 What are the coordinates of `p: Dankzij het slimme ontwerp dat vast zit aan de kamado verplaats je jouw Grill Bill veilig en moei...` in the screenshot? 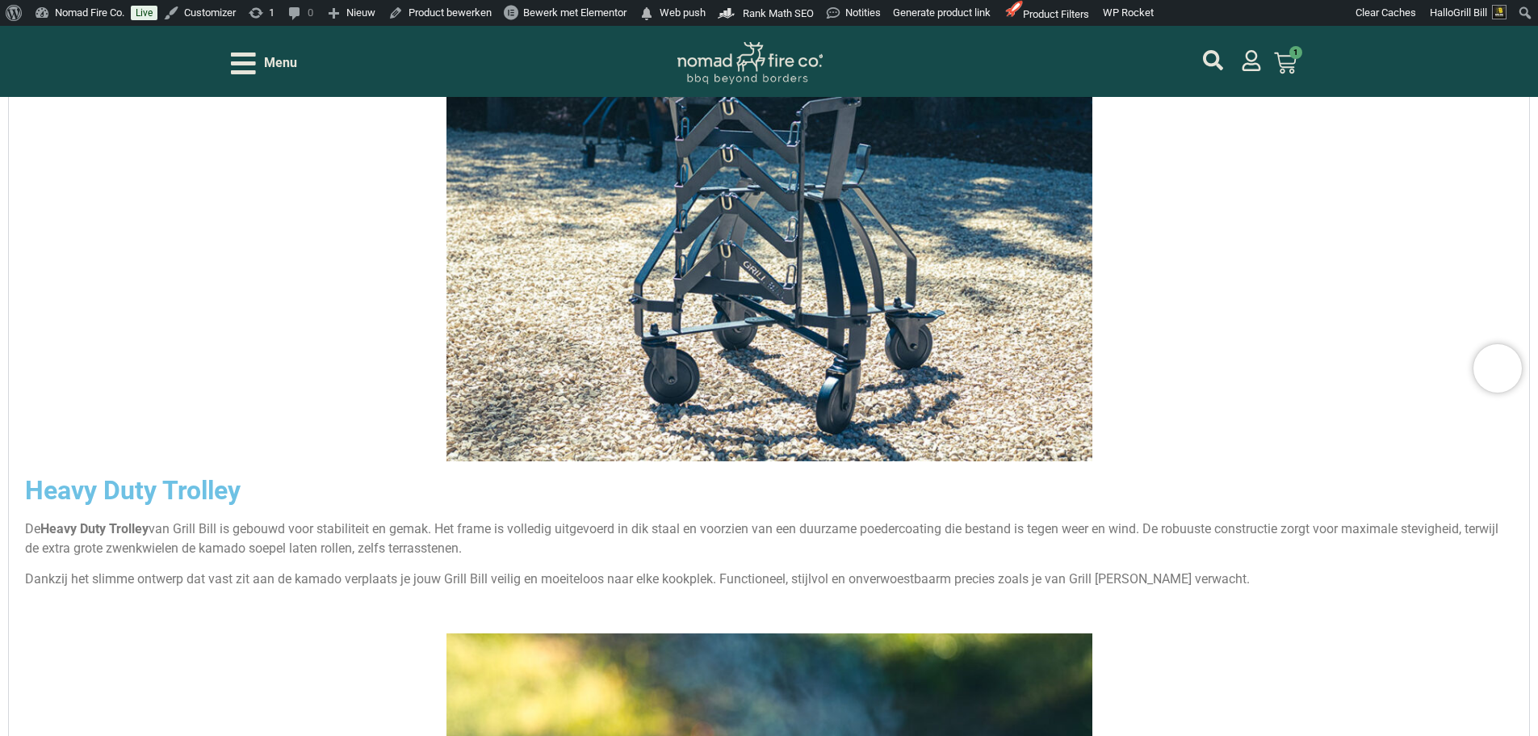 It's located at (769, 579).